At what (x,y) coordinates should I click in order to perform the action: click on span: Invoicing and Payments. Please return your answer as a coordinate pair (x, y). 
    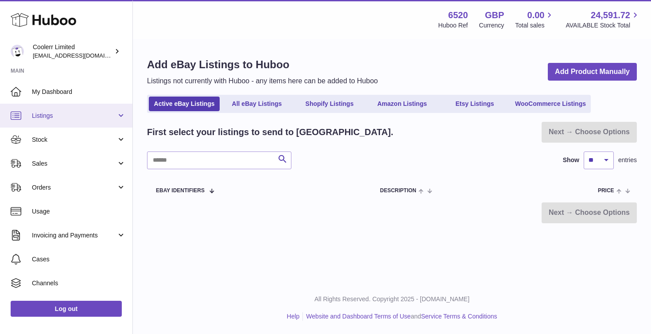
    Looking at the image, I should click on (74, 235).